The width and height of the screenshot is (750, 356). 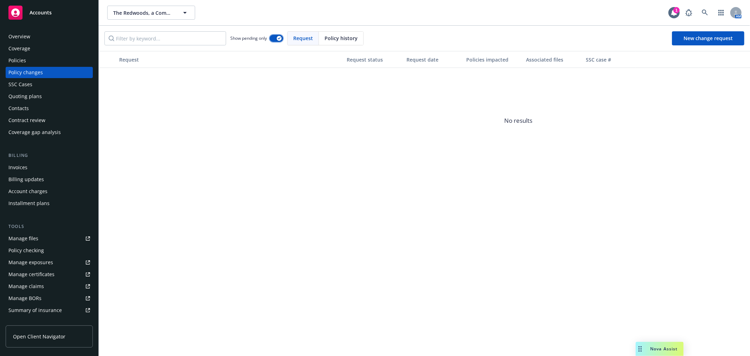 What do you see at coordinates (49, 37) in the screenshot?
I see `a: Overview` at bounding box center [49, 37].